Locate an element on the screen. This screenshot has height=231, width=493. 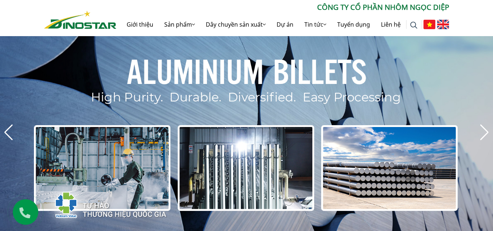
p: CÔNG TY CỔ PHẦN NHÔM NGỌC DIỆP is located at coordinates (283, 7).